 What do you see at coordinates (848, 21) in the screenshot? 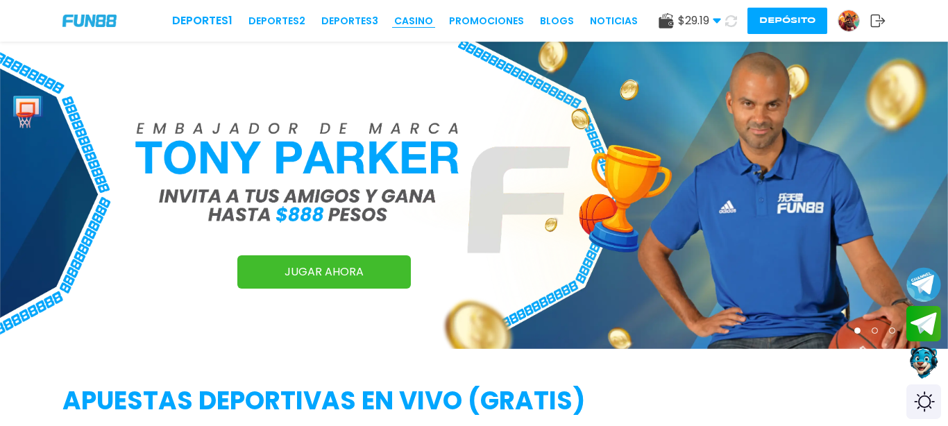
I see `img: Avatar` at bounding box center [848, 21].